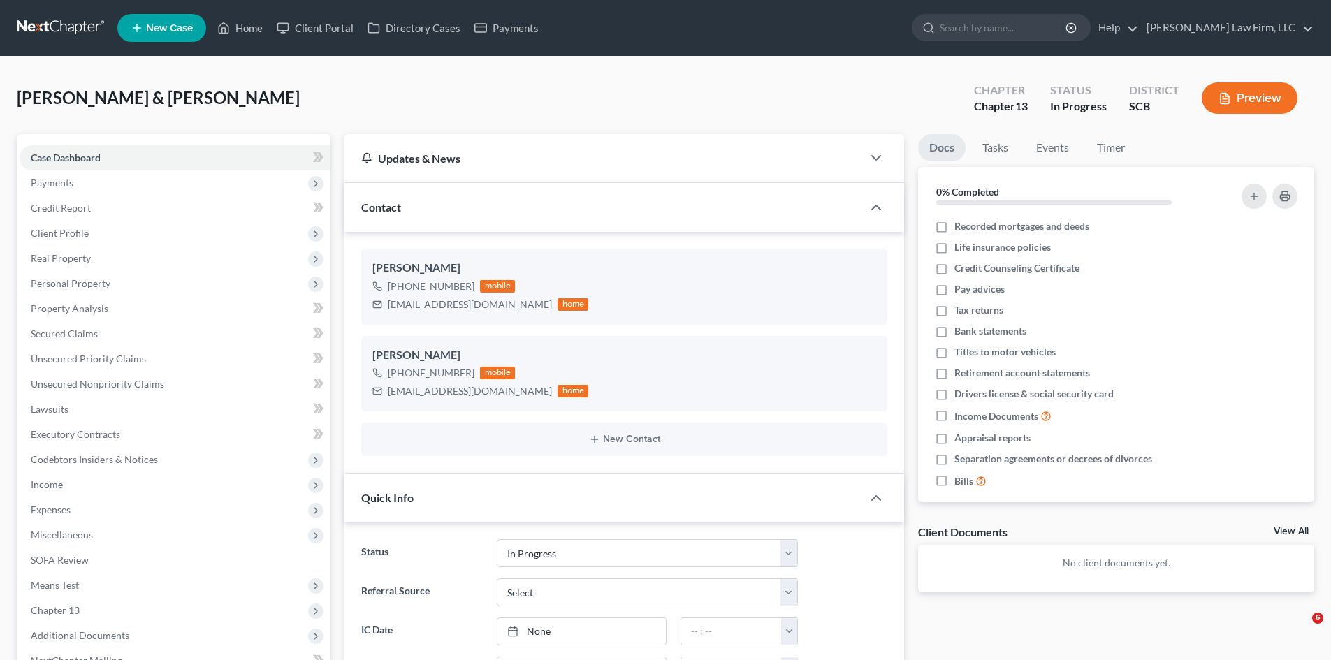 Image resolution: width=1331 pixels, height=660 pixels. Describe the element at coordinates (61, 208) in the screenshot. I see `span: Credit Report` at that location.